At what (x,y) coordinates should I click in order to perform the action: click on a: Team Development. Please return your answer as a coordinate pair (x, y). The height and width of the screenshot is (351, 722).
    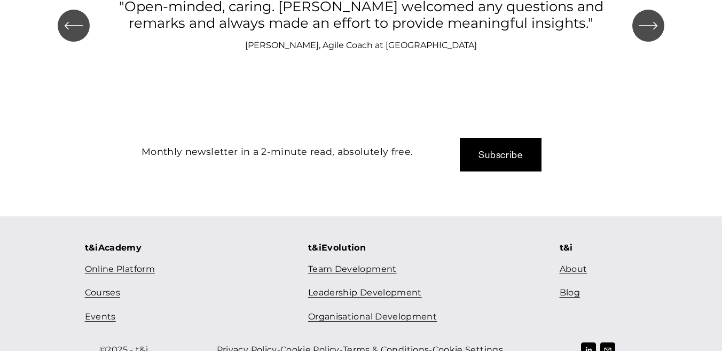
    Looking at the image, I should click on (352, 269).